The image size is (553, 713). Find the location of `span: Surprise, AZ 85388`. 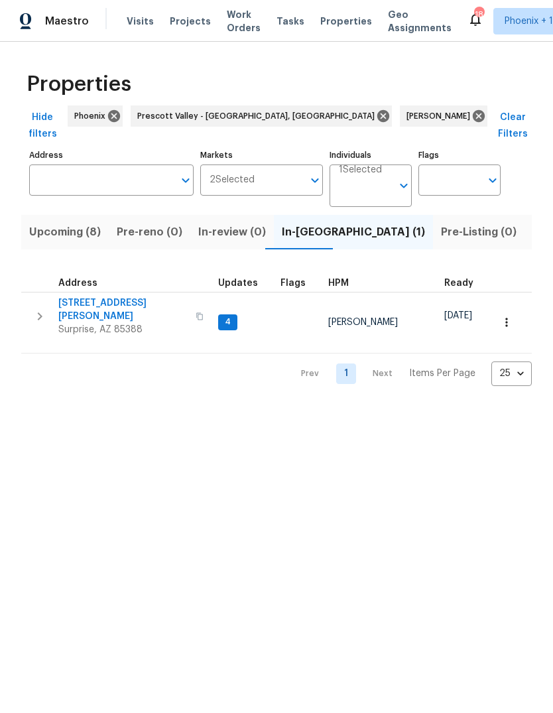

span: Surprise, AZ 85388 is located at coordinates (123, 329).